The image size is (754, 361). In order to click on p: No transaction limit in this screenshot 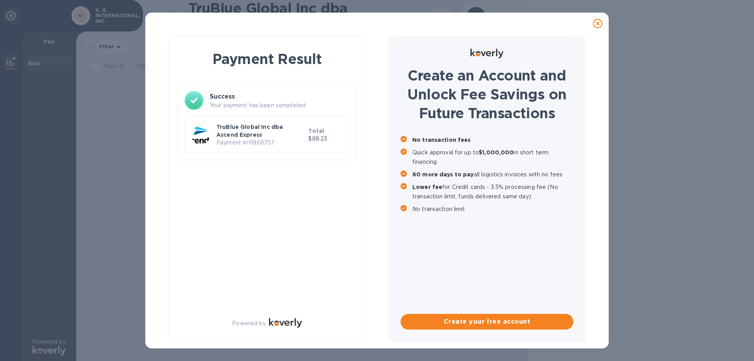, I will do `click(493, 209)`.